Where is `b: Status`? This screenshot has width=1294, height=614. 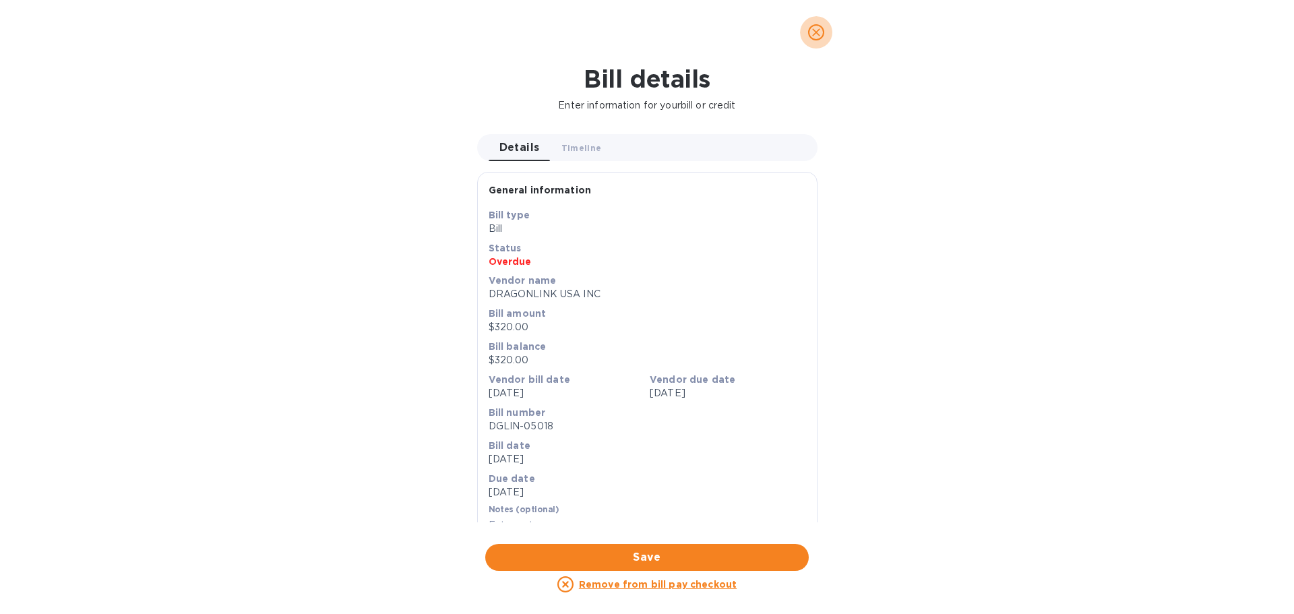 b: Status is located at coordinates (505, 248).